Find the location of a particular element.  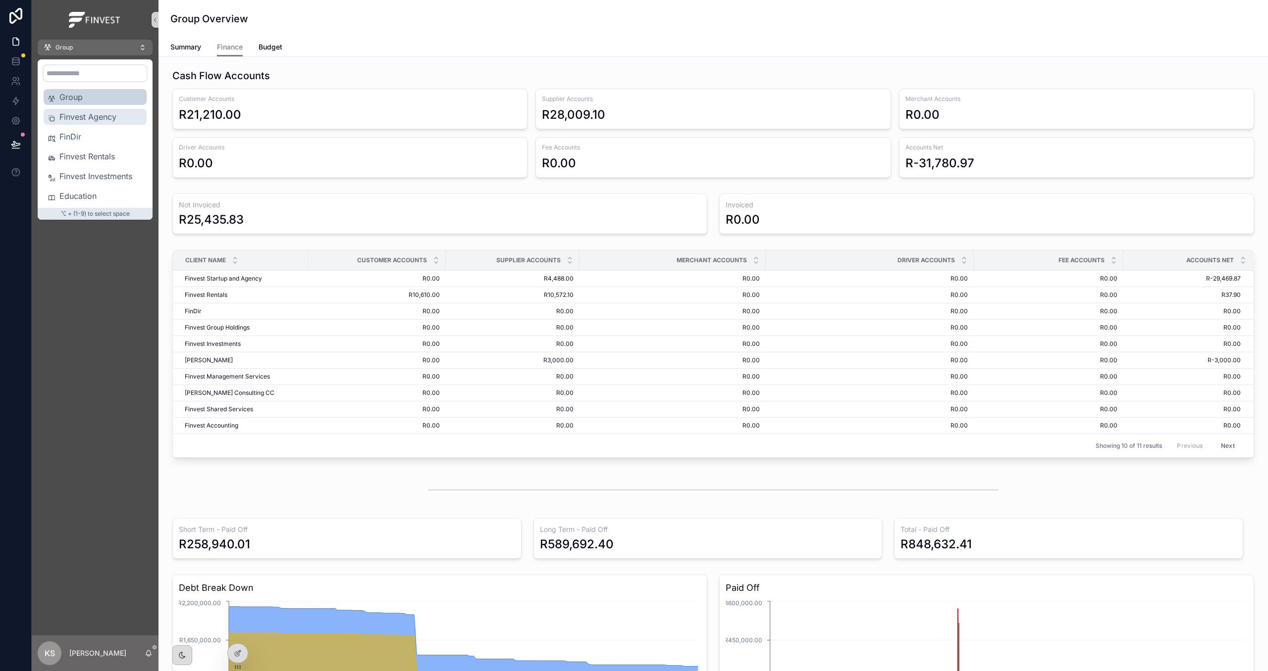

span: Merchant Accounts is located at coordinates (712, 260).